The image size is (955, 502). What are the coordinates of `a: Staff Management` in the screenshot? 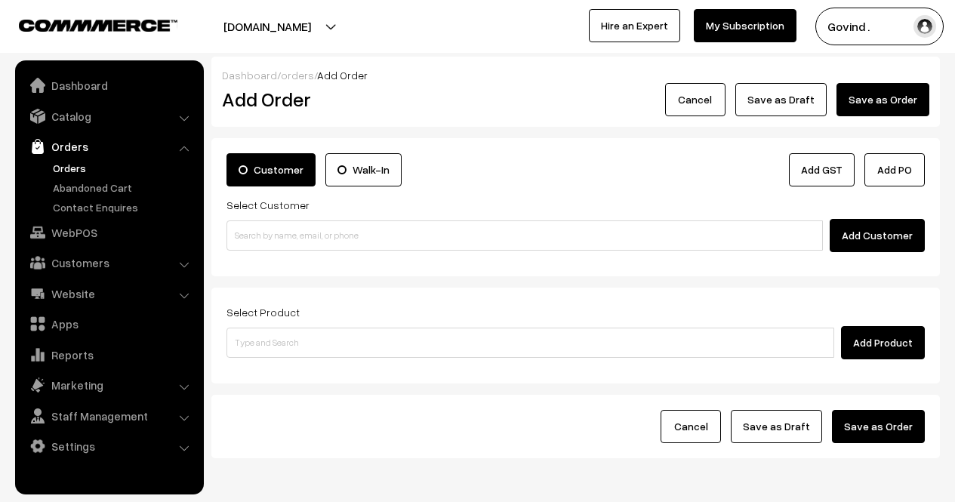 It's located at (109, 416).